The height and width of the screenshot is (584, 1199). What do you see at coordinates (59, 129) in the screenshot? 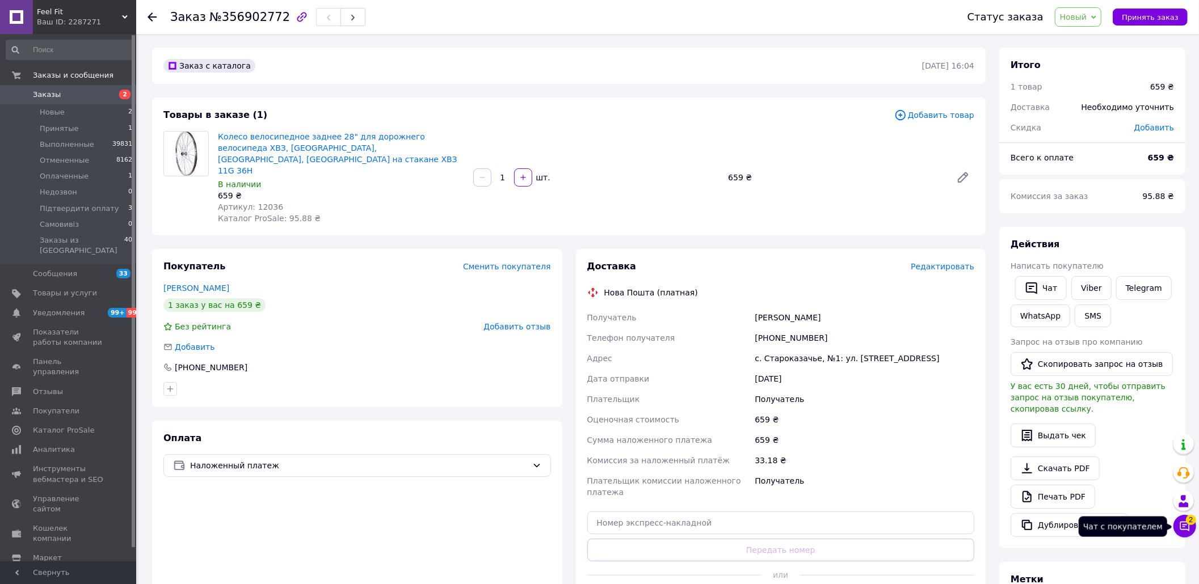
I see `span: Принятые` at bounding box center [59, 129].